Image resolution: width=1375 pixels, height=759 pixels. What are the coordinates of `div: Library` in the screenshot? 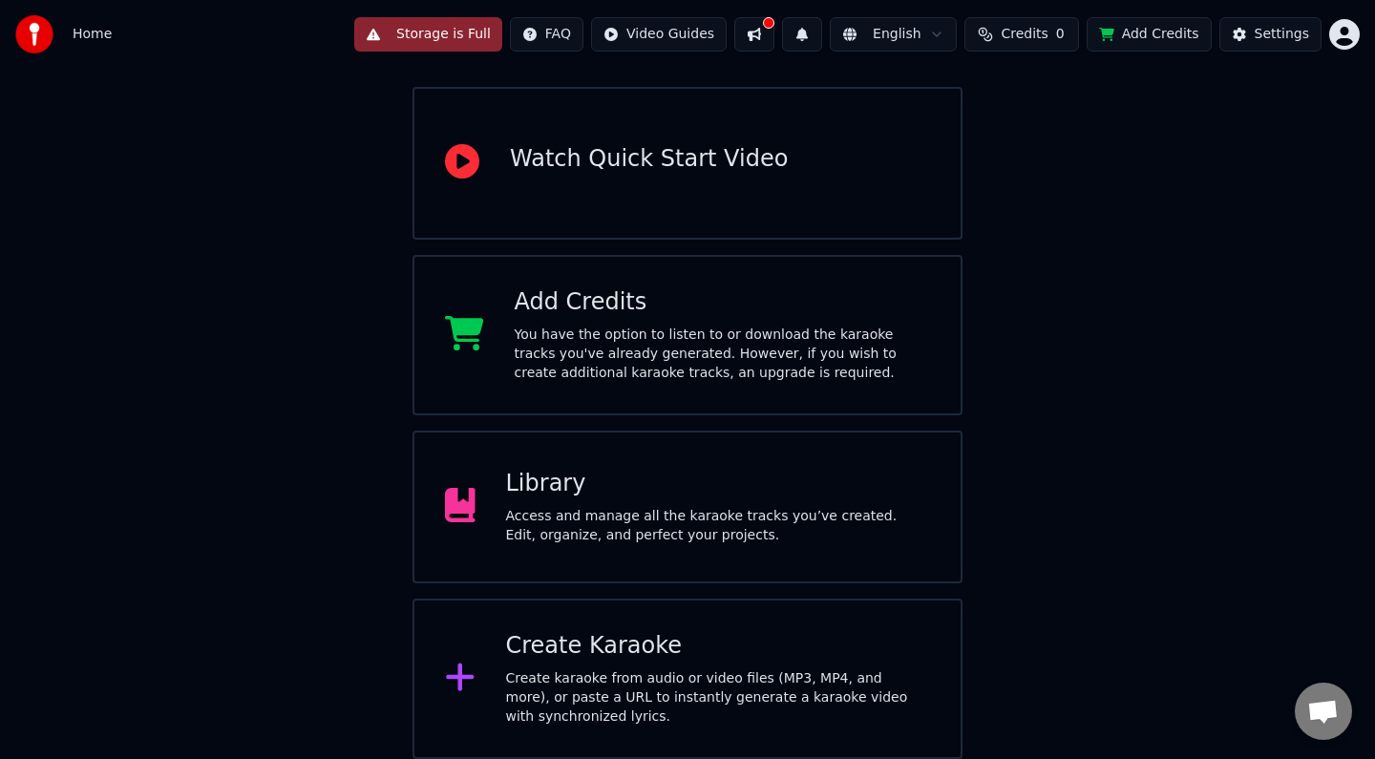 It's located at (718, 484).